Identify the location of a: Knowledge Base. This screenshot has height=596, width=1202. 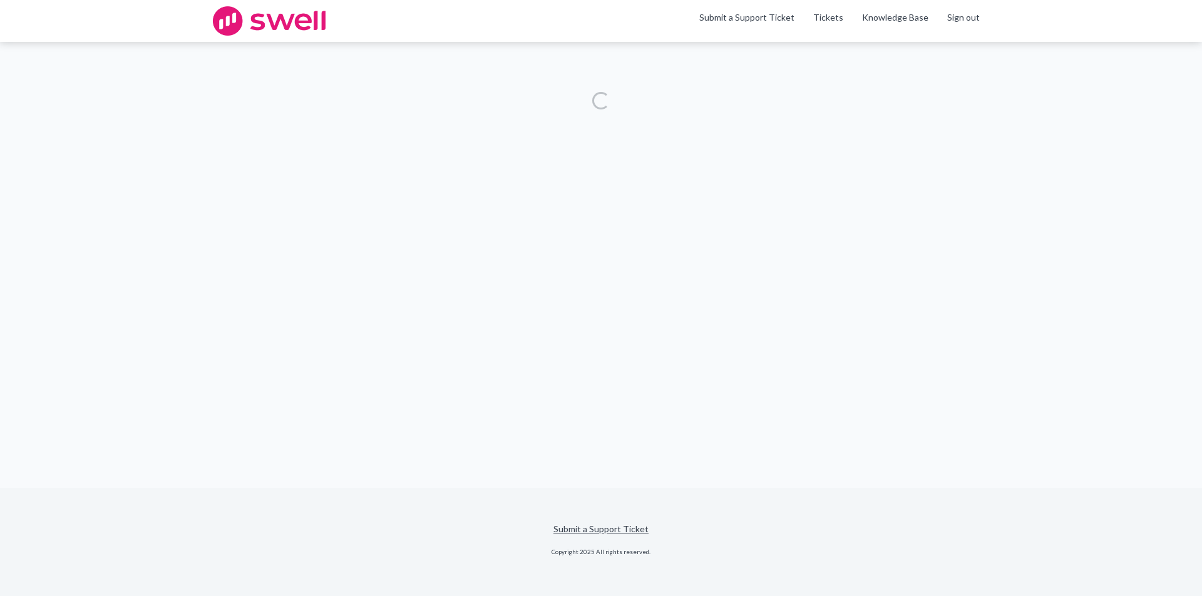
(895, 18).